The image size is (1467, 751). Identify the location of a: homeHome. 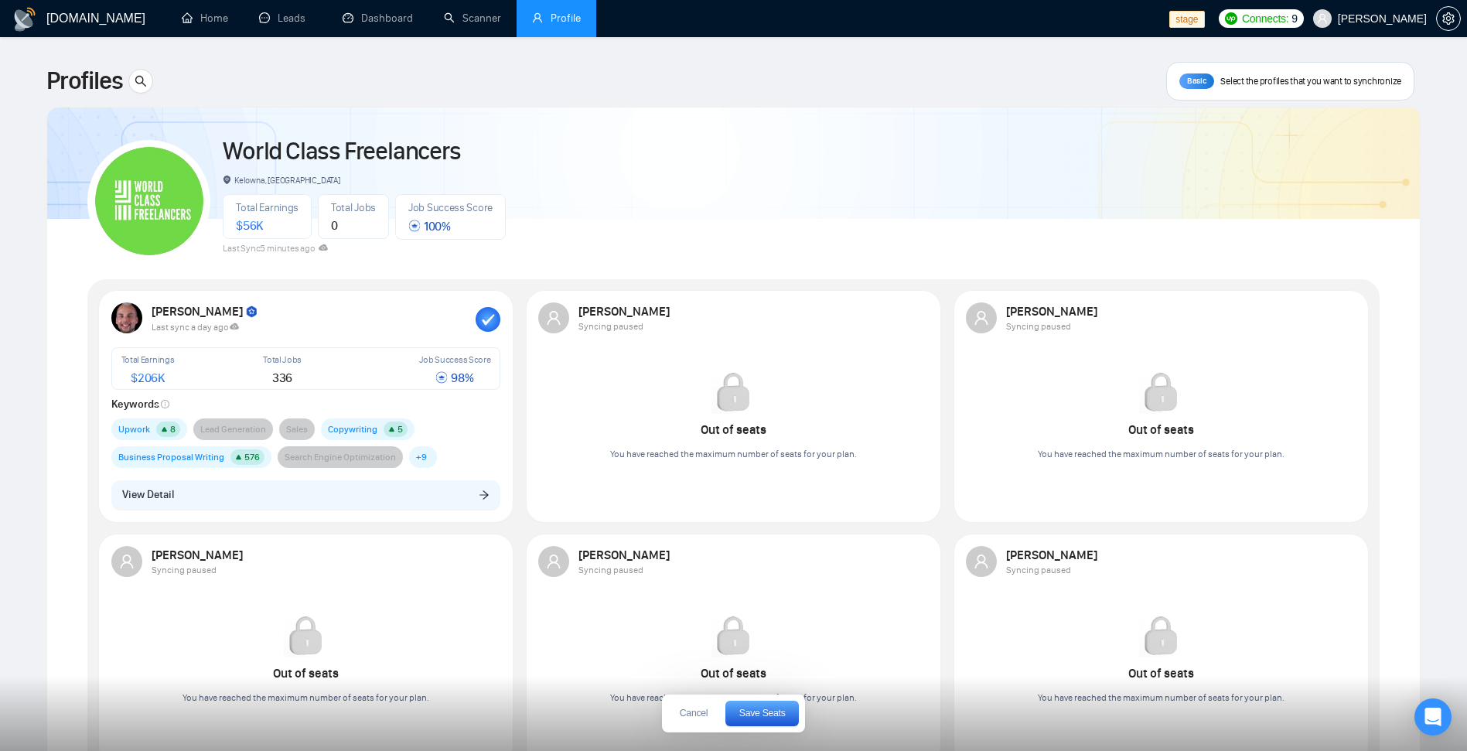
(205, 18).